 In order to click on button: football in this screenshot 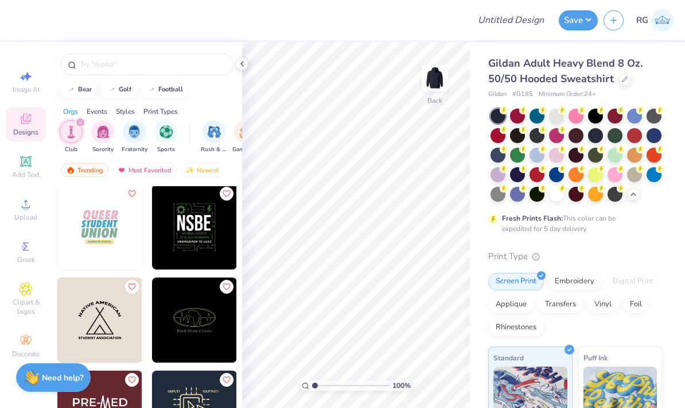, I will do `click(164, 90)`.